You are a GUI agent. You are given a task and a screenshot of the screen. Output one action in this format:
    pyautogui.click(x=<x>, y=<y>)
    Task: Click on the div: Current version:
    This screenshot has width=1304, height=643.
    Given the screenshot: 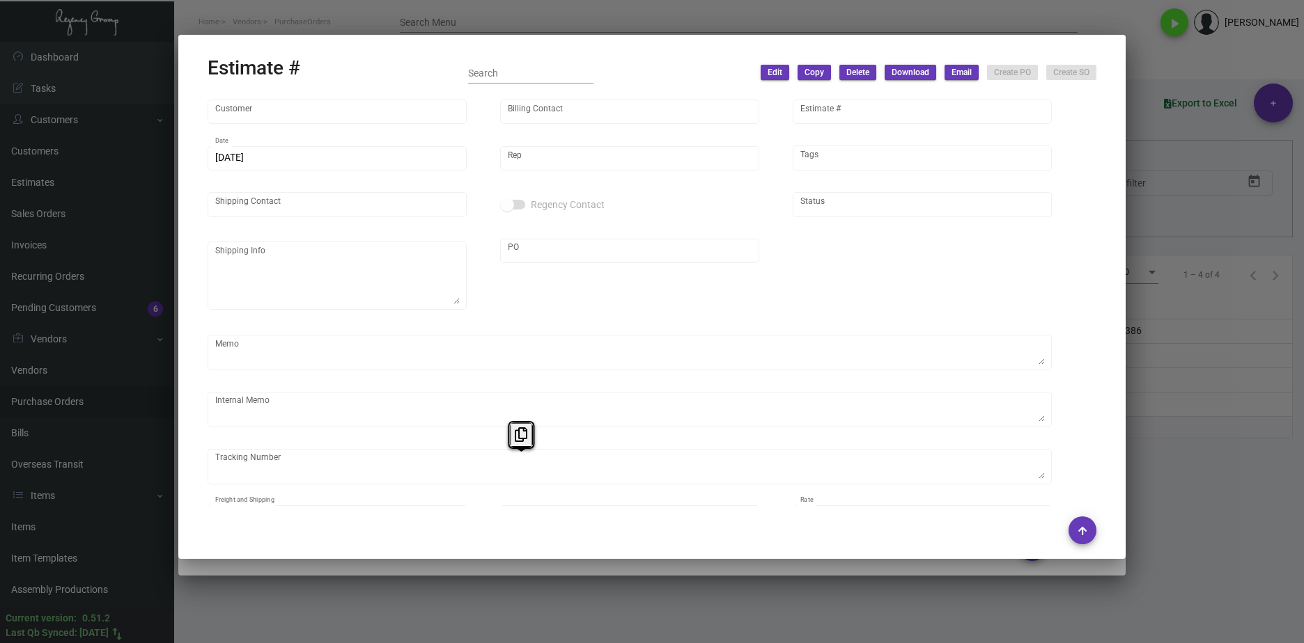 What is the action you would take?
    pyautogui.click(x=41, y=618)
    